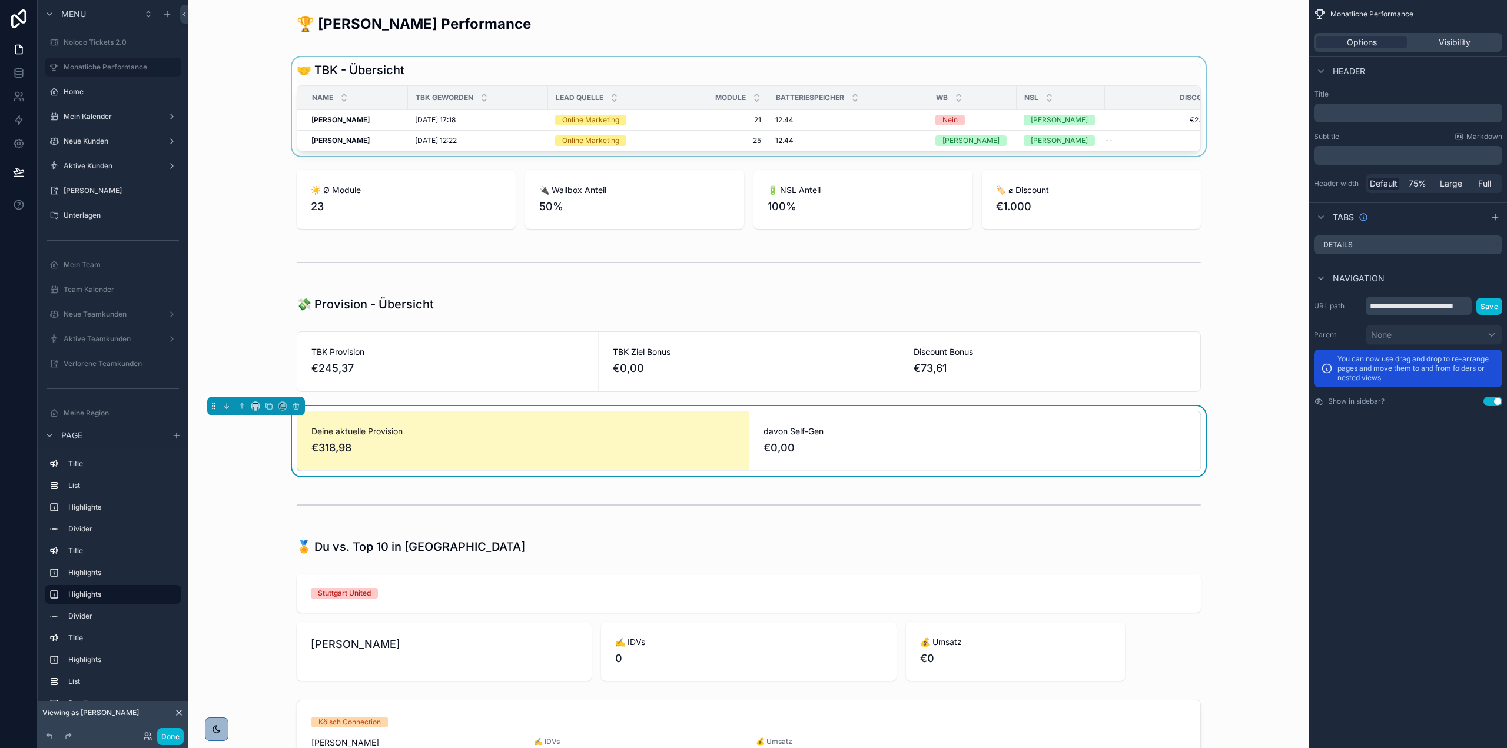 The width and height of the screenshot is (1507, 748). I want to click on span: Discount, so click(1199, 98).